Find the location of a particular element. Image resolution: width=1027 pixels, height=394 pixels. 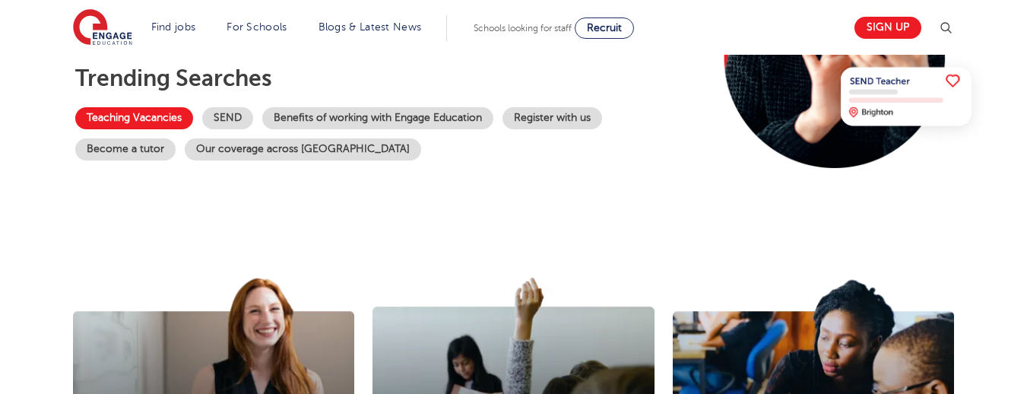

a: Sign up is located at coordinates (888, 27).